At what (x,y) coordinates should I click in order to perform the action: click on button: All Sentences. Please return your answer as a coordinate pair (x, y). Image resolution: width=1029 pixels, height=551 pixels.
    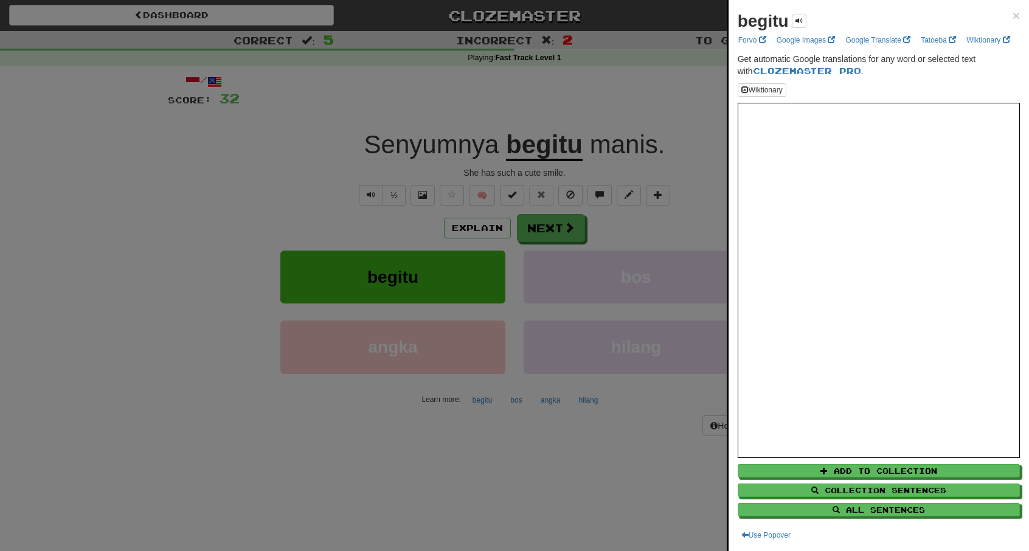
    Looking at the image, I should click on (879, 510).